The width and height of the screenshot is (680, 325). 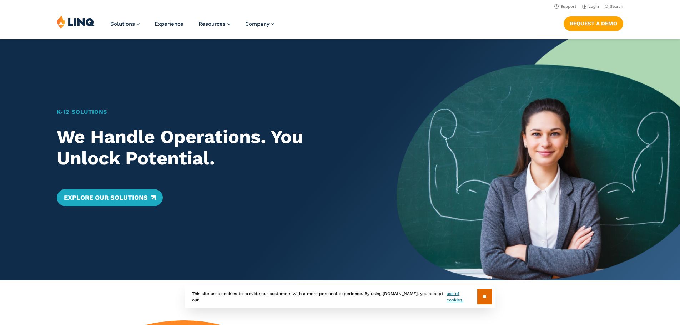 What do you see at coordinates (565, 6) in the screenshot?
I see `a: Support` at bounding box center [565, 6].